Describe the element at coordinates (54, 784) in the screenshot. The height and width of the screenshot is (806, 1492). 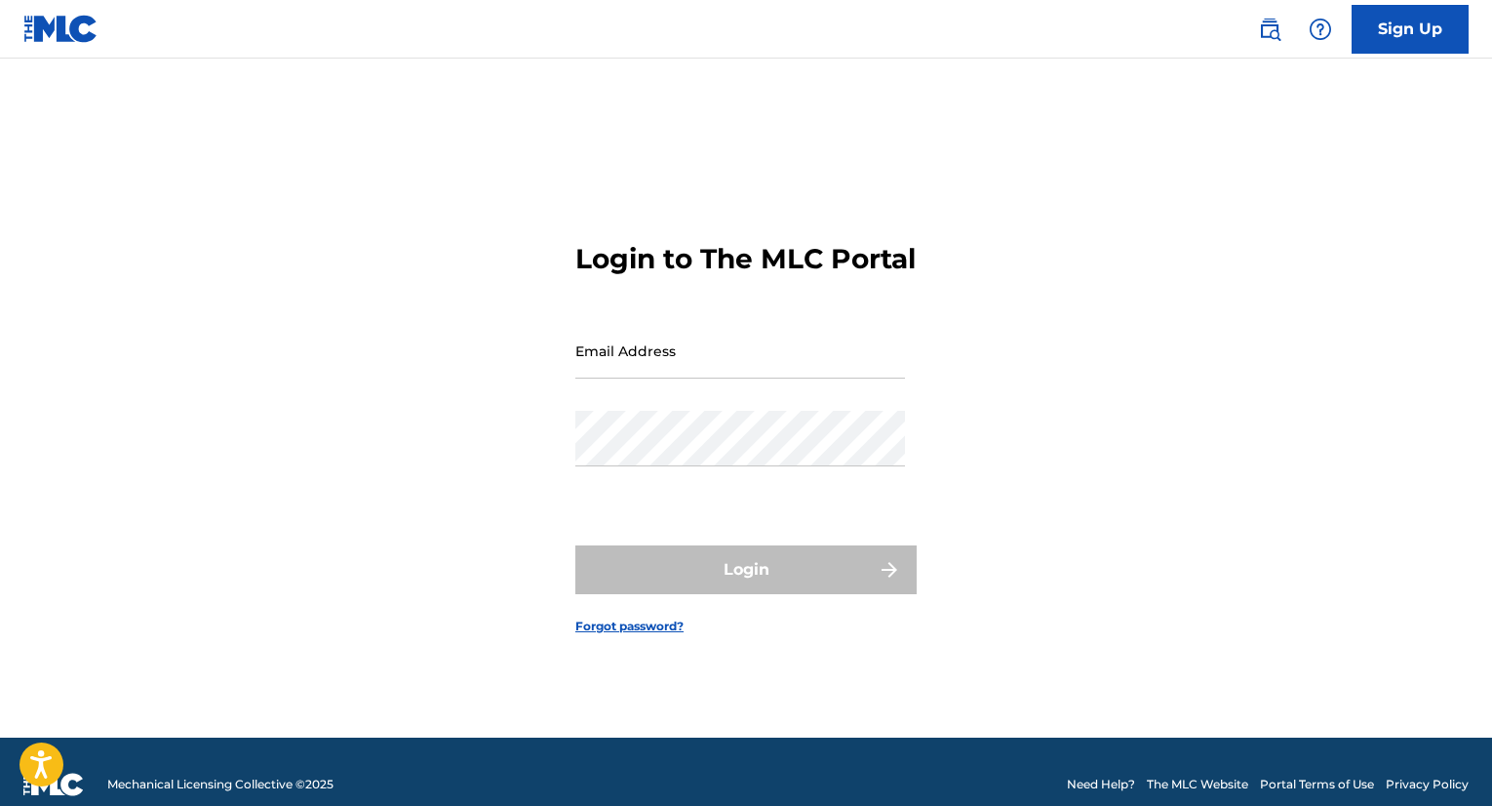
I see `img: logo` at that location.